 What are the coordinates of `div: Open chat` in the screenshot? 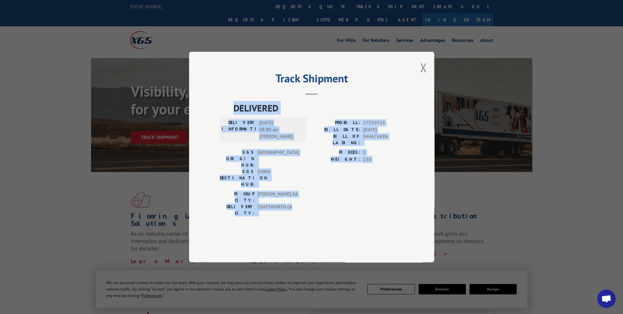 It's located at (606, 299).